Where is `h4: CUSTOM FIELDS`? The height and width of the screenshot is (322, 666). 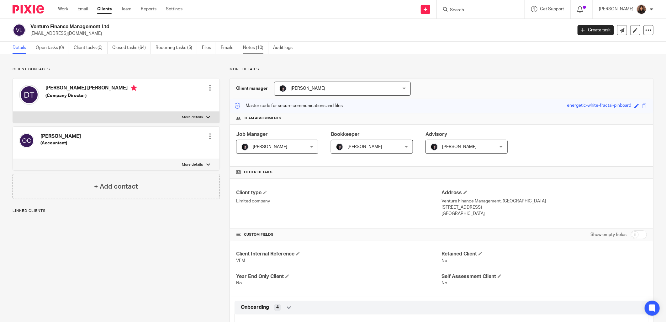
h4: CUSTOM FIELDS is located at coordinates (339, 235).